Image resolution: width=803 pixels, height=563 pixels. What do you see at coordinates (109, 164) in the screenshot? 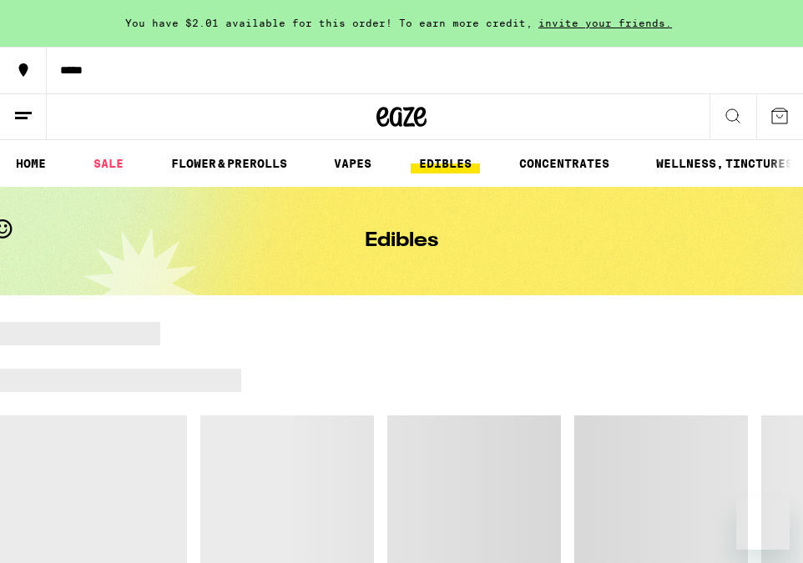
I see `a: SALE` at bounding box center [109, 164].